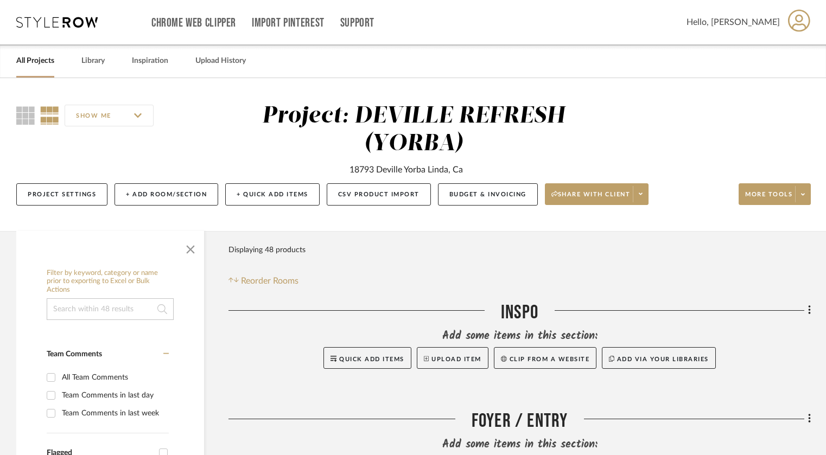 This screenshot has height=455, width=826. Describe the element at coordinates (272, 194) in the screenshot. I see `button: + Quick Add Items` at that location.